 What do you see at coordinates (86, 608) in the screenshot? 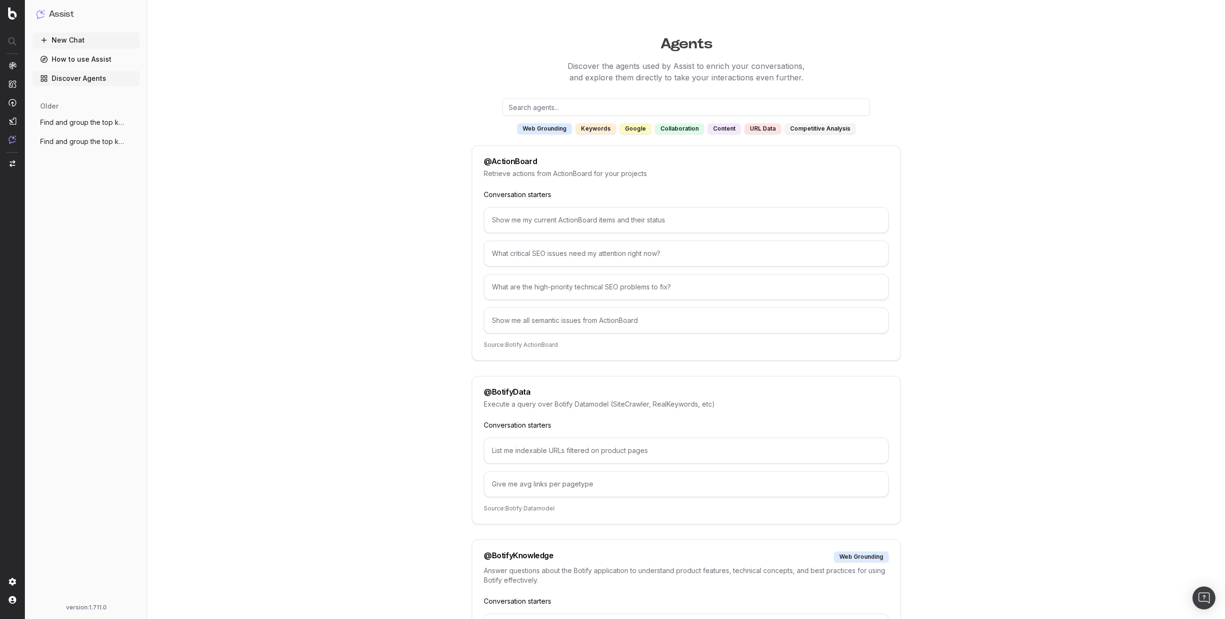
I see `div: version: 1.711.0` at bounding box center [86, 608].